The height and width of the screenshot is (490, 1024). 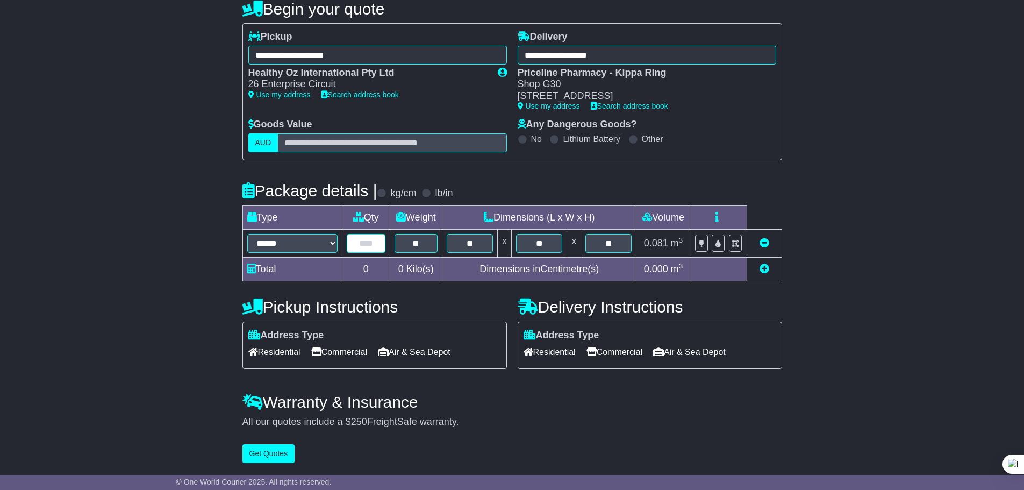 What do you see at coordinates (416, 269) in the screenshot?
I see `td: Kilo(s)` at bounding box center [416, 269].